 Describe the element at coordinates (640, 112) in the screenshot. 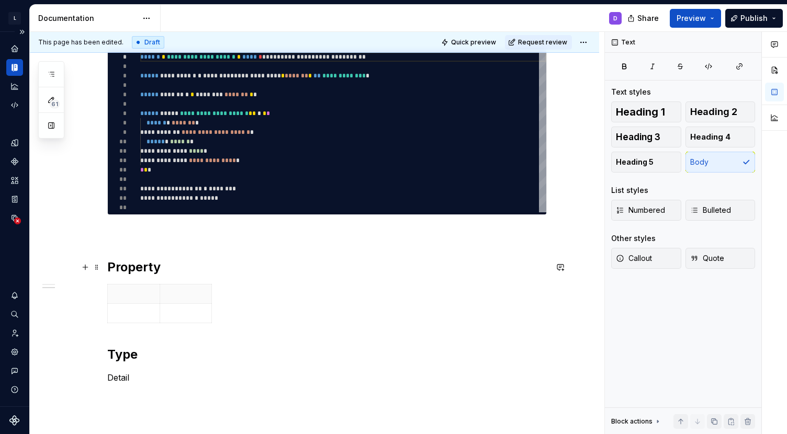

I see `span: Heading 1` at that location.